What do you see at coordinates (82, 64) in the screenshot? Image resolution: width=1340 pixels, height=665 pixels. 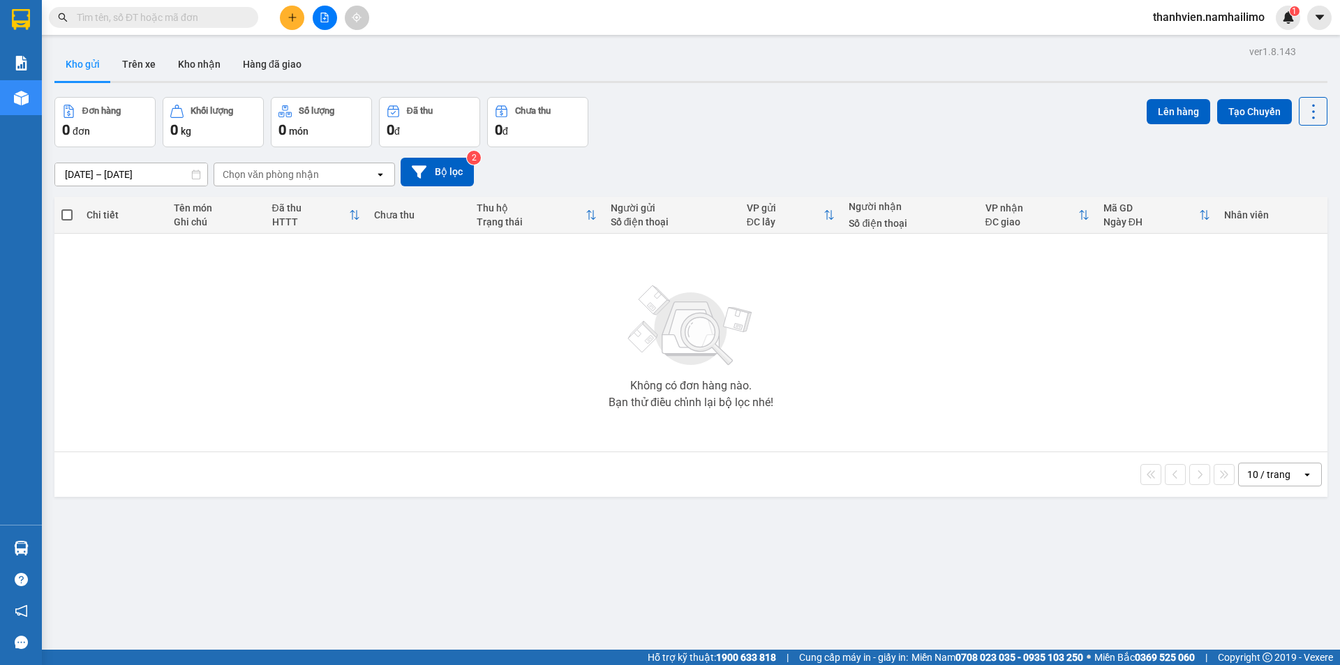 I see `button: Kho gửi` at bounding box center [82, 64].